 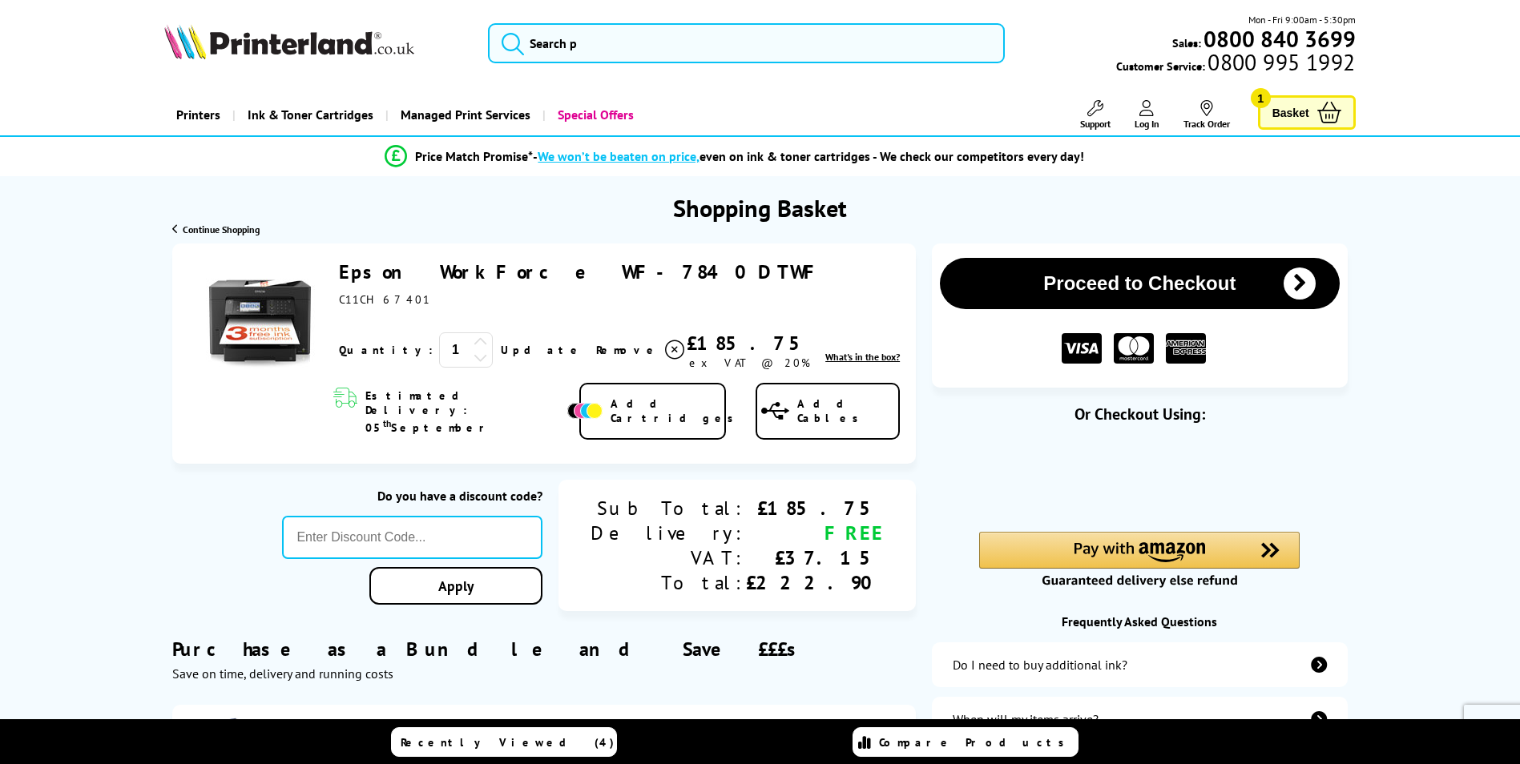 What do you see at coordinates (1040, 665) in the screenshot?
I see `div: Do I need to buy additional ink?` at bounding box center [1040, 665].